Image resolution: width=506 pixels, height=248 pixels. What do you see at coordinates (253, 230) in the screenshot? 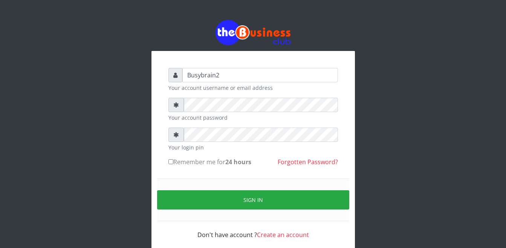
I see `div: Don't have account ?` at bounding box center [253, 230].